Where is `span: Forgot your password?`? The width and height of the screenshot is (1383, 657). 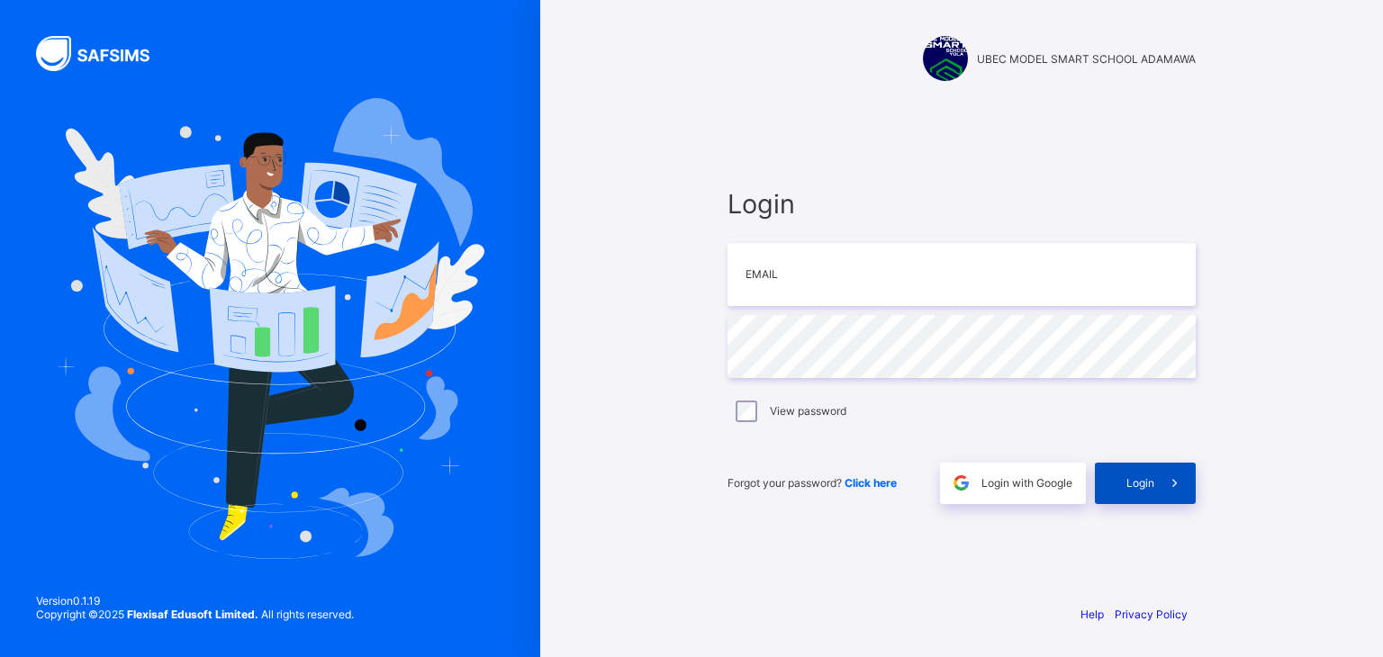 span: Forgot your password? is located at coordinates (812, 483).